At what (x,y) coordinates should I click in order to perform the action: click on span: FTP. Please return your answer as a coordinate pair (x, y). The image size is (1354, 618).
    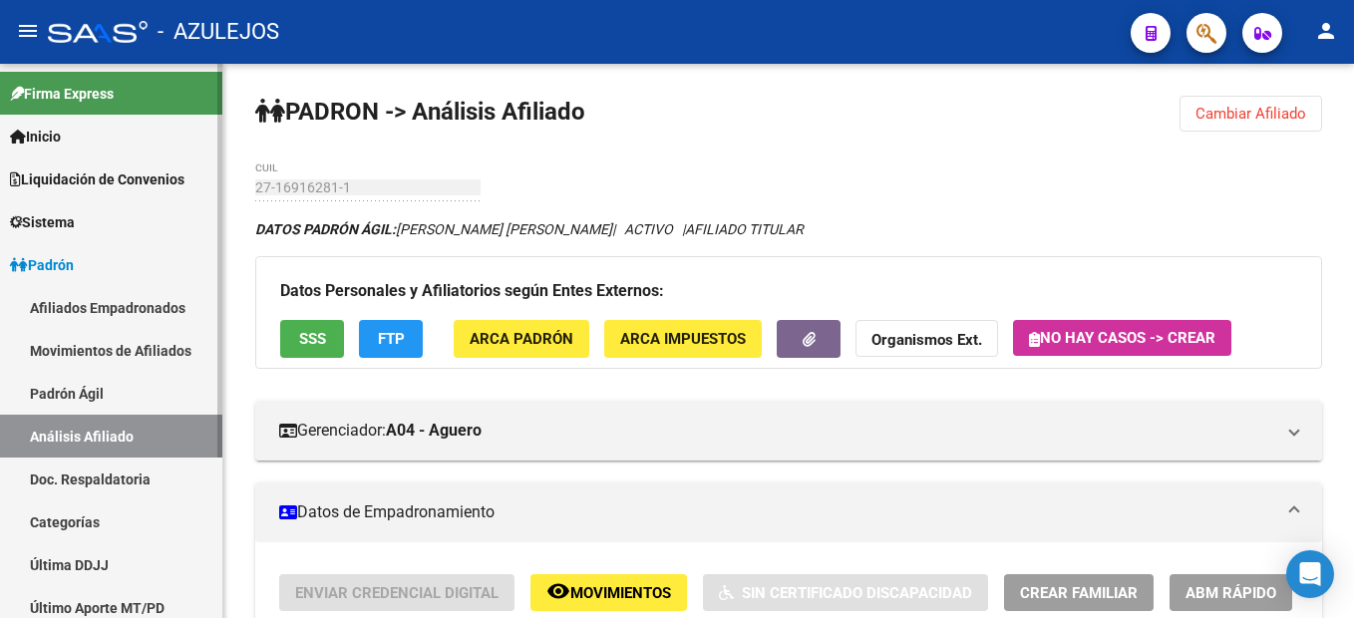
    Looking at the image, I should click on (391, 340).